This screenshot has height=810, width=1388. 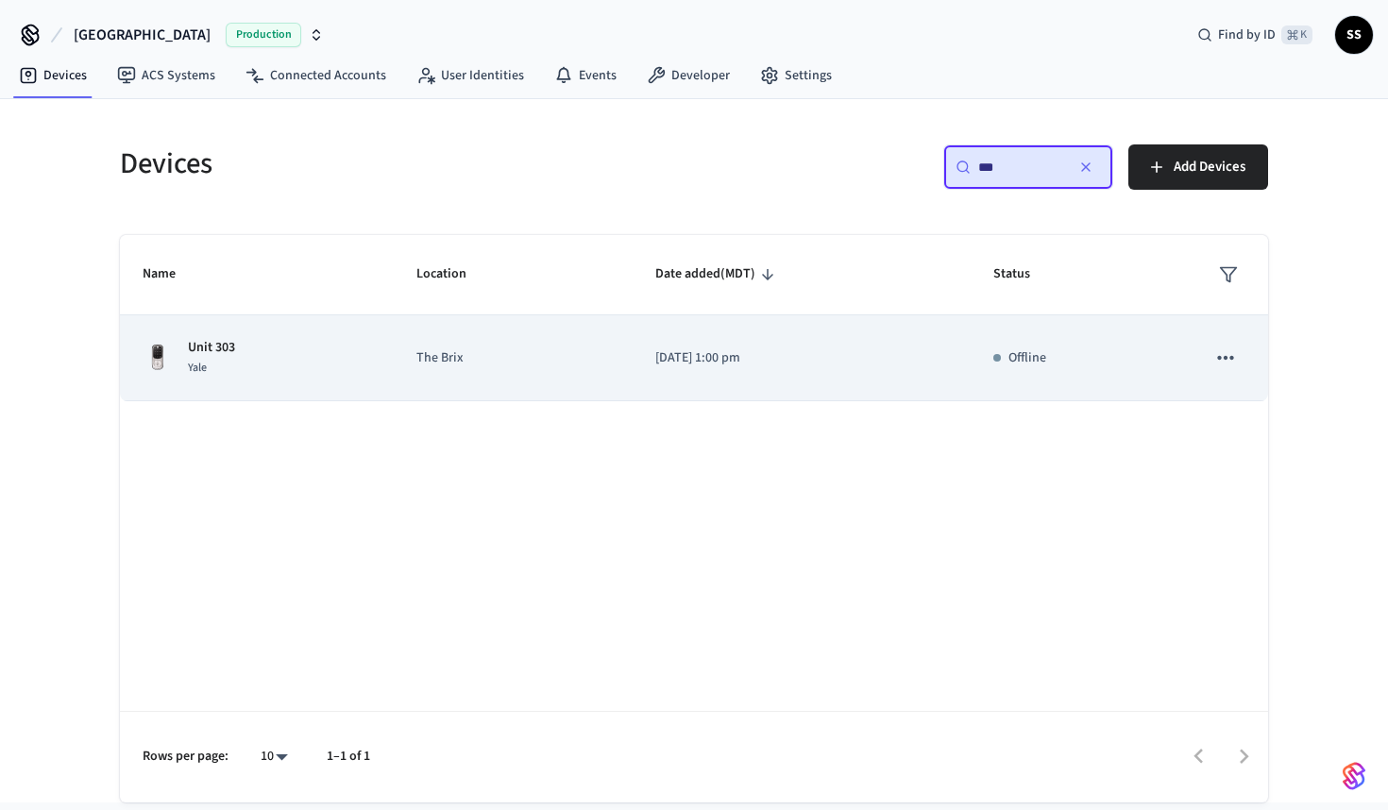 I want to click on span: SS, so click(x=1354, y=35).